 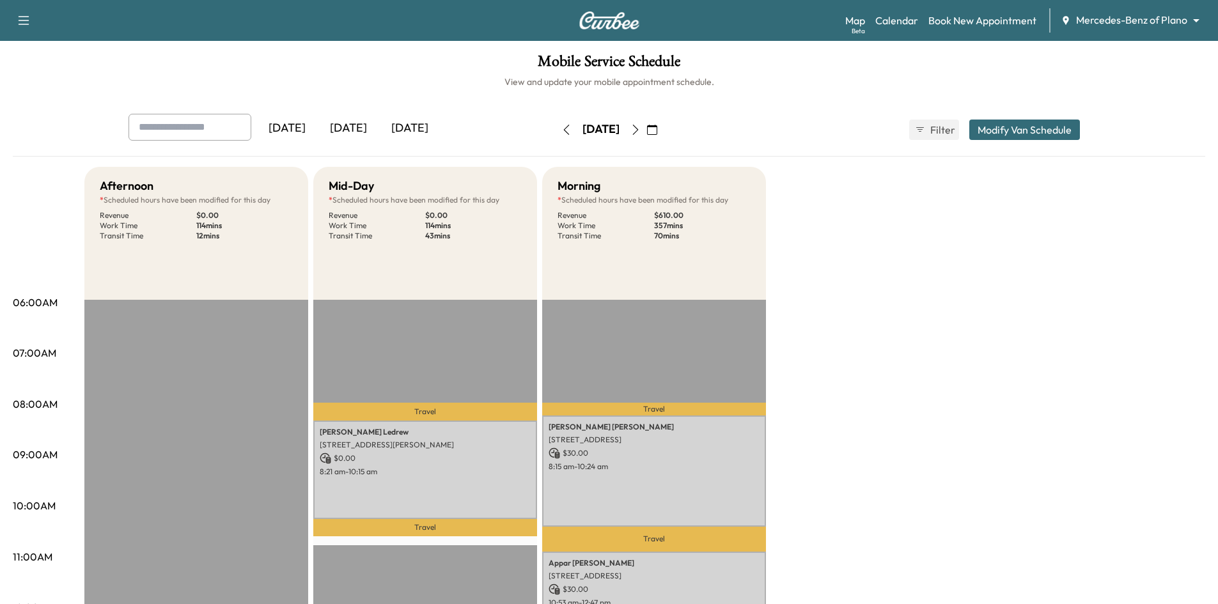 I want to click on h1: Mobile Service Schedule, so click(x=609, y=65).